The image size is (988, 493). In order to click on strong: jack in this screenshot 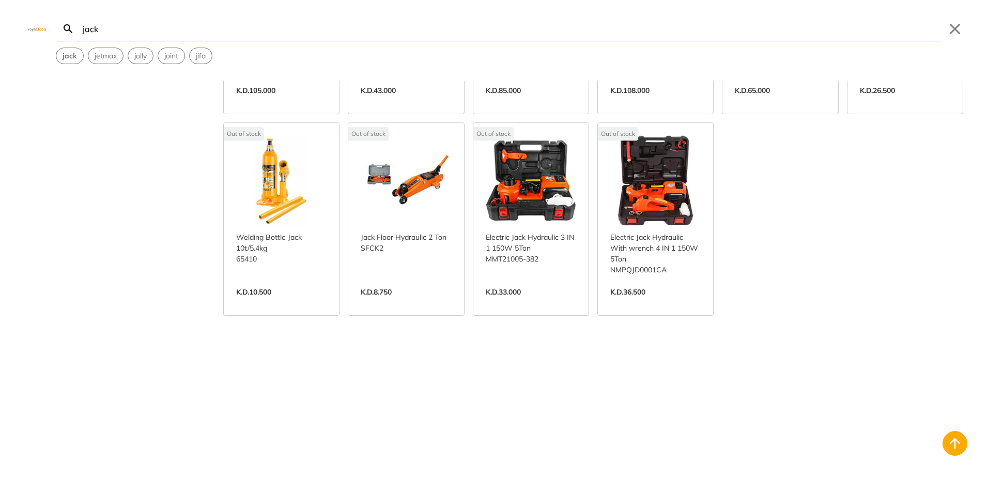, I will do `click(70, 56)`.